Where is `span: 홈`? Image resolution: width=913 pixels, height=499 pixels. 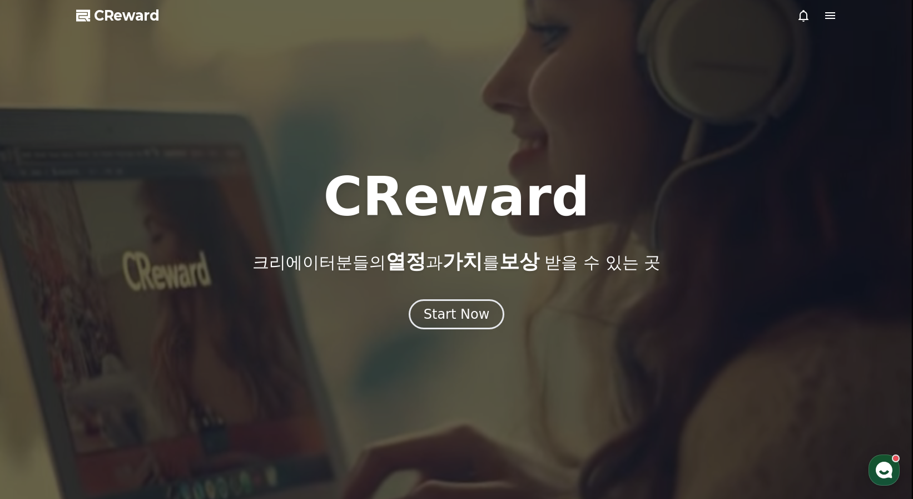 span: 홈 is located at coordinates (38, 374).